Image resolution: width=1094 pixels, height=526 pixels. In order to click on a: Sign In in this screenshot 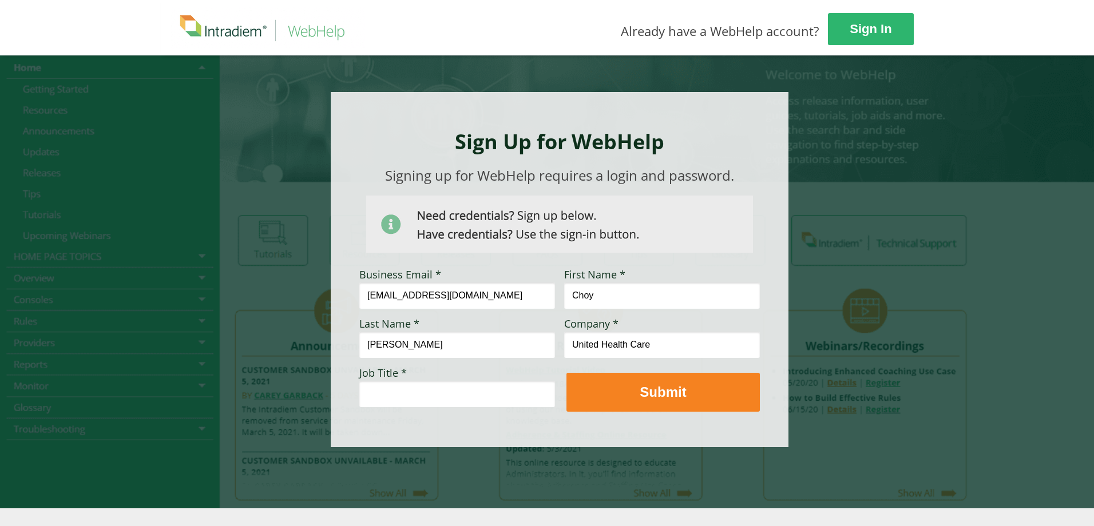, I will do `click(871, 29)`.